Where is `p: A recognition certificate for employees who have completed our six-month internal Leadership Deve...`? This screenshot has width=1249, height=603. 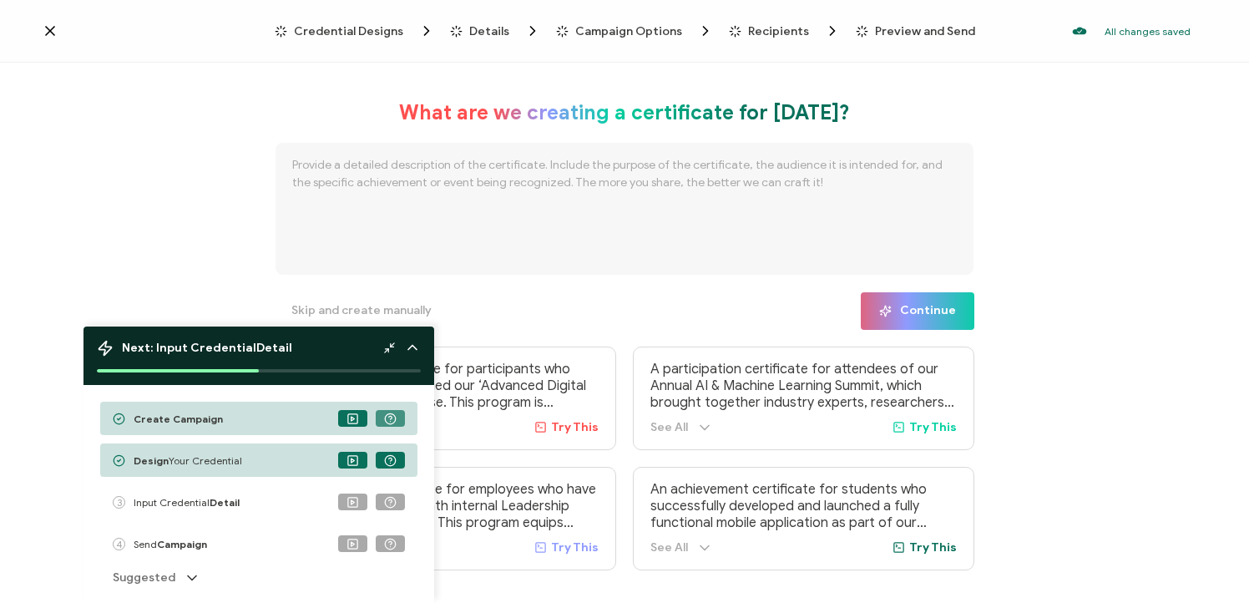
p: A recognition certificate for employees who have completed our six-month internal Leadership Deve... is located at coordinates (445, 506).